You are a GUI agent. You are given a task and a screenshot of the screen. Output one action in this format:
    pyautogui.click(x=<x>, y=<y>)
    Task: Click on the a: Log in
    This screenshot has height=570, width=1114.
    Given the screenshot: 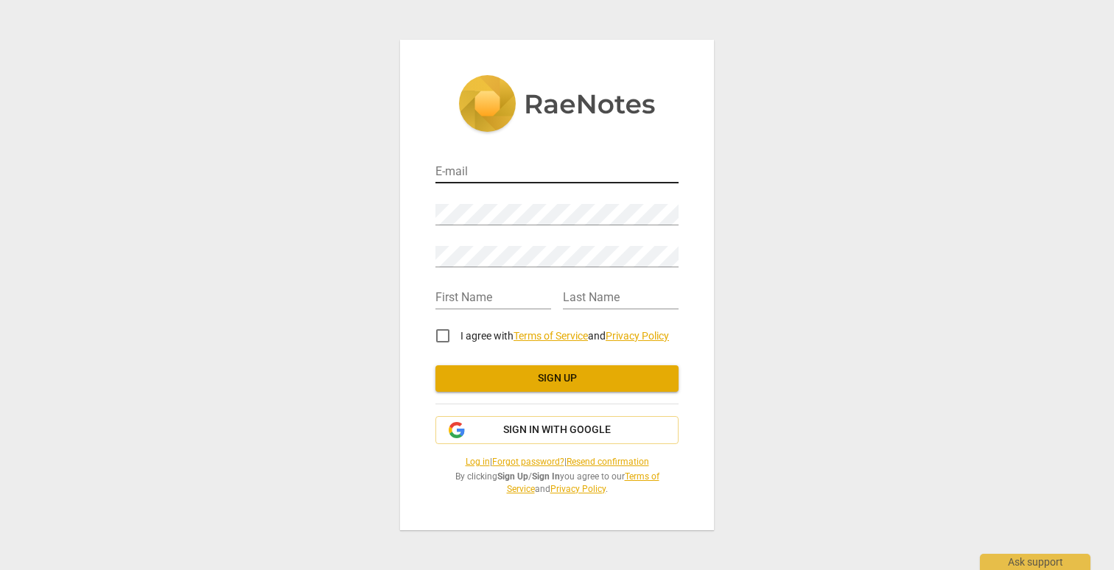 What is the action you would take?
    pyautogui.click(x=478, y=462)
    